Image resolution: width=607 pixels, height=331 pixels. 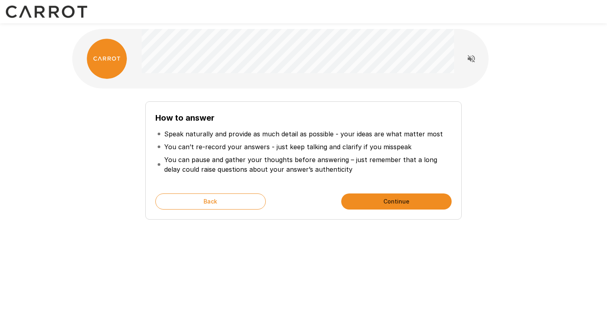 I want to click on p: Speak naturally and provide as much detail as possible - your ideas are what matter most, so click(x=304, y=134).